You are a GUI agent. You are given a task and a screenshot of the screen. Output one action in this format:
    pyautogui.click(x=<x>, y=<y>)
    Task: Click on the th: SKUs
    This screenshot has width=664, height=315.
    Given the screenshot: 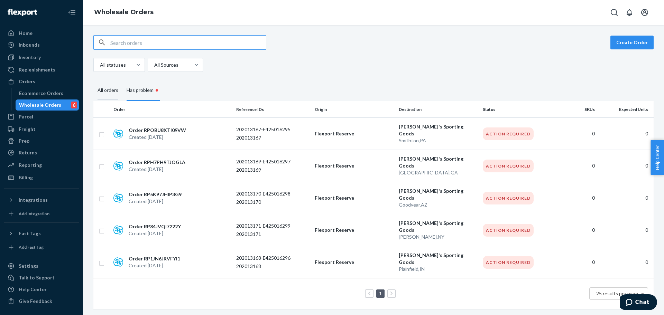 What is the action you would take?
    pyautogui.click(x=578, y=110)
    